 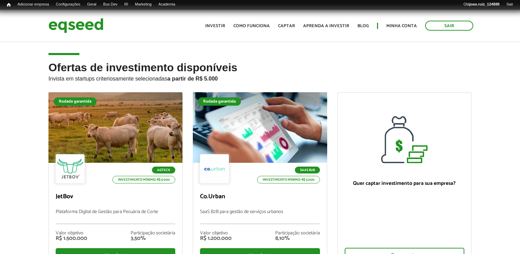 I want to click on a: Olájoao.ruiz_124888, so click(x=481, y=4).